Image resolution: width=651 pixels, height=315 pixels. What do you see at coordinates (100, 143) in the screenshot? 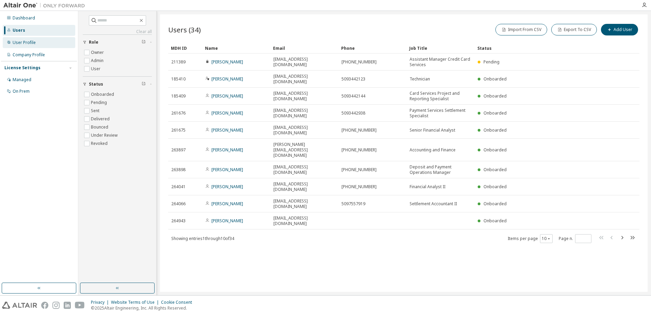
I see `label: Revoked` at bounding box center [100, 143].